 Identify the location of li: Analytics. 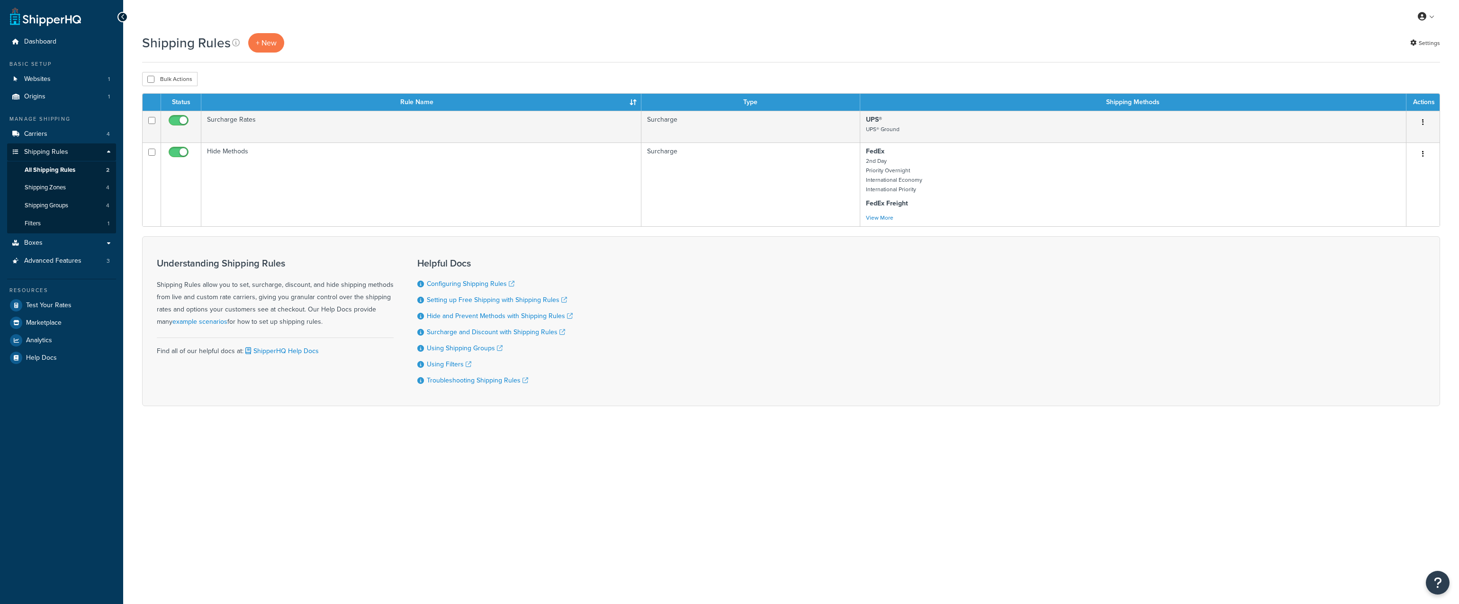
(62, 341).